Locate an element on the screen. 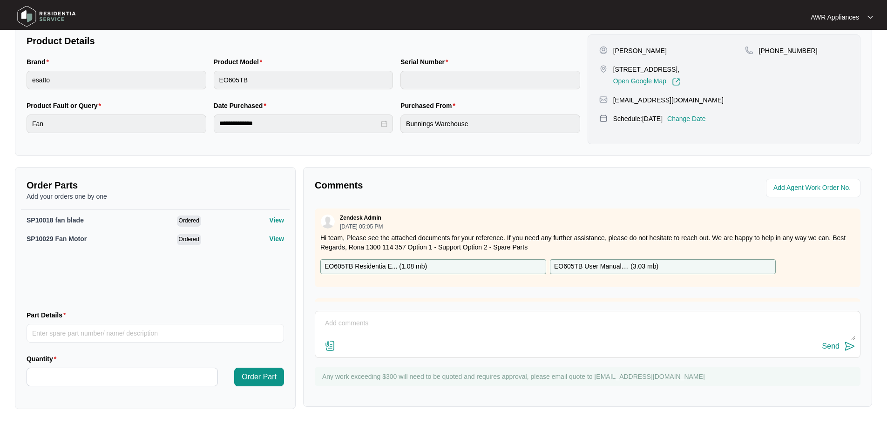  label: Purchased From is located at coordinates (430, 106).